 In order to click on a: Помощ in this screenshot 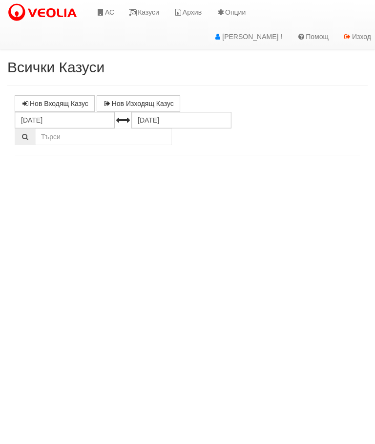, I will do `click(312, 37)`.